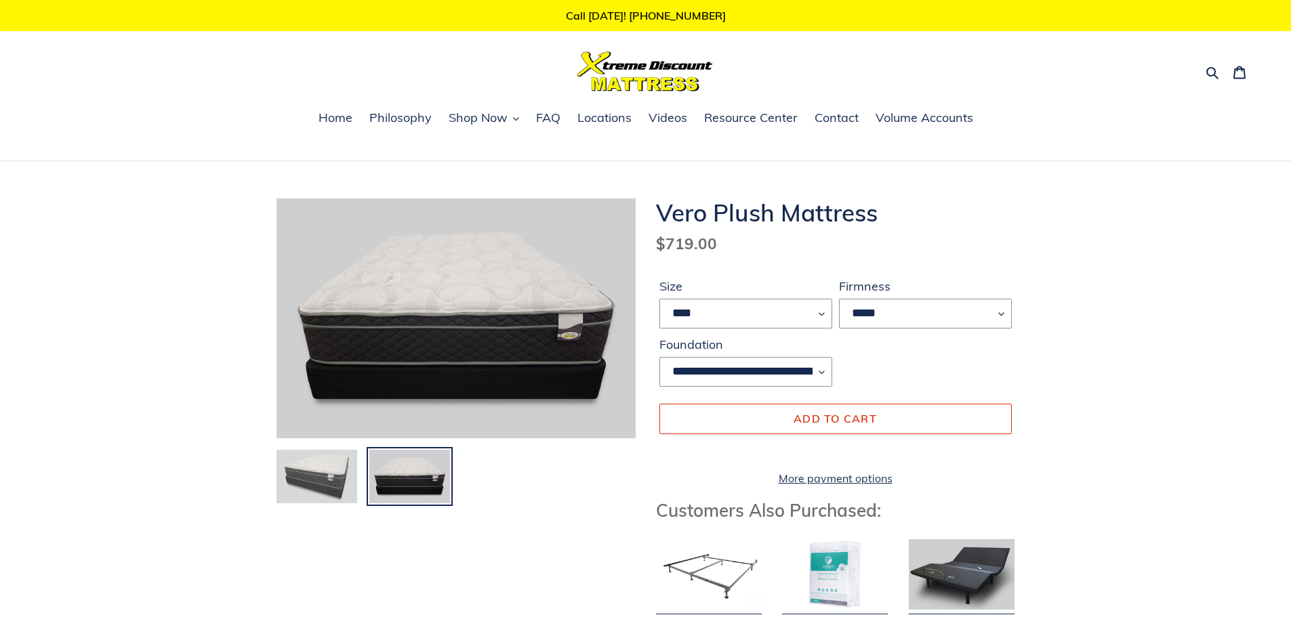 The height and width of the screenshot is (617, 1291). Describe the element at coordinates (924, 119) in the screenshot. I see `a: Volume Accounts` at that location.